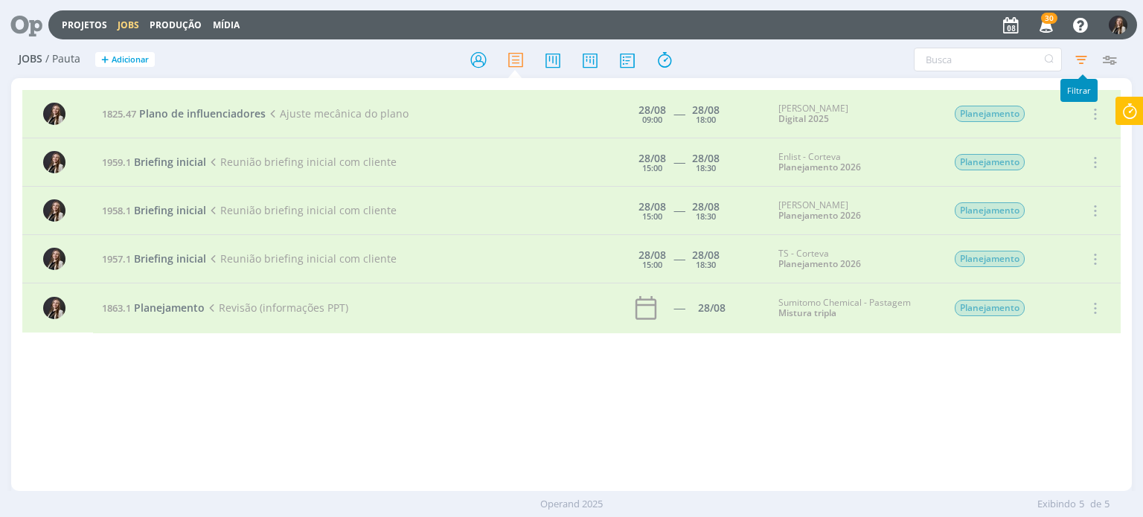 The width and height of the screenshot is (1143, 517). Describe the element at coordinates (706, 119) in the screenshot. I see `div: 18:00` at that location.